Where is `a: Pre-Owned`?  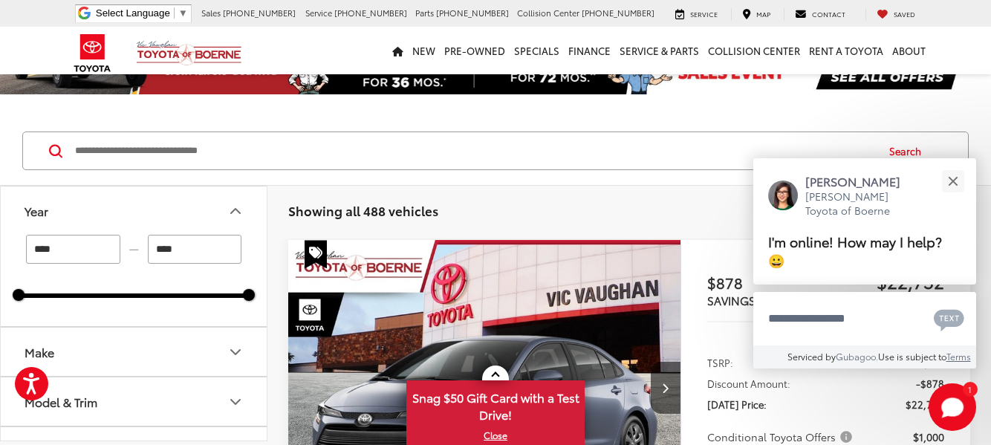 a: Pre-Owned is located at coordinates (475, 50).